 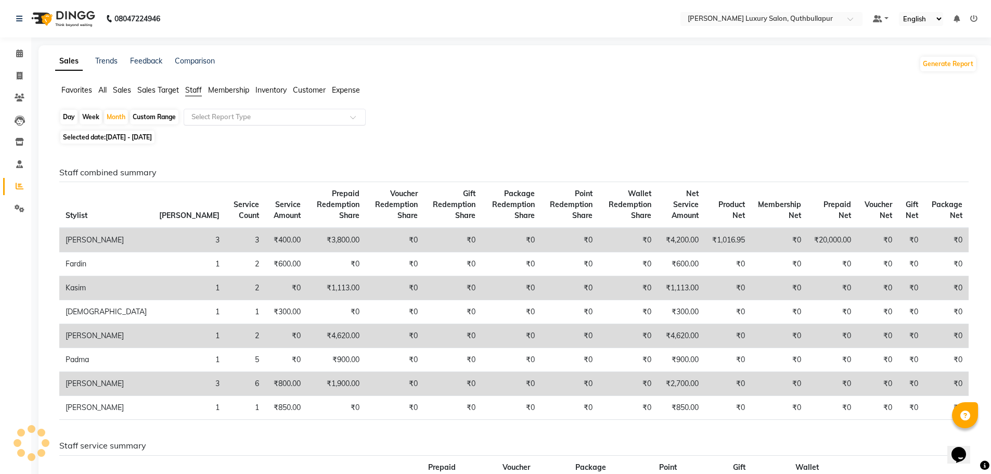 What do you see at coordinates (103, 90) in the screenshot?
I see `span: All` at bounding box center [103, 90].